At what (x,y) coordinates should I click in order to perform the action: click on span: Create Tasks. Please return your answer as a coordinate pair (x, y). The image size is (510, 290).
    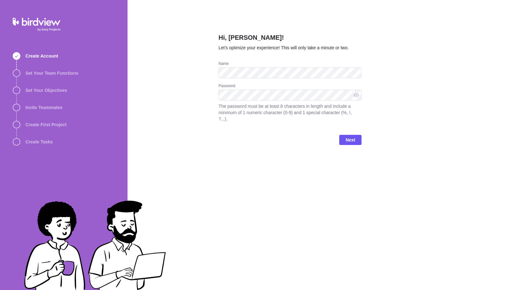
    Looking at the image, I should click on (39, 142).